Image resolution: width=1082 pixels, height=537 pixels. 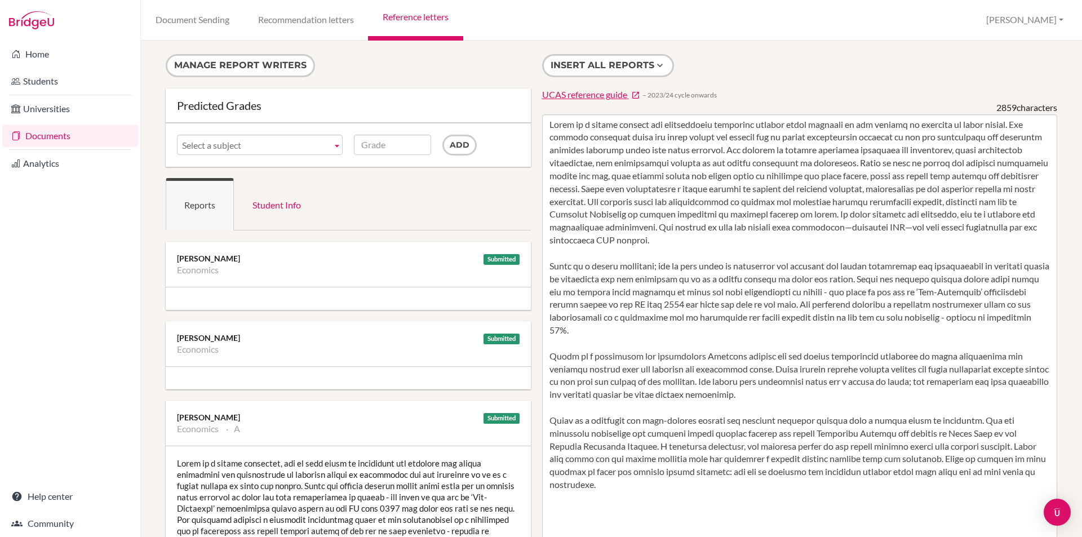 I want to click on a: Home, so click(x=70, y=54).